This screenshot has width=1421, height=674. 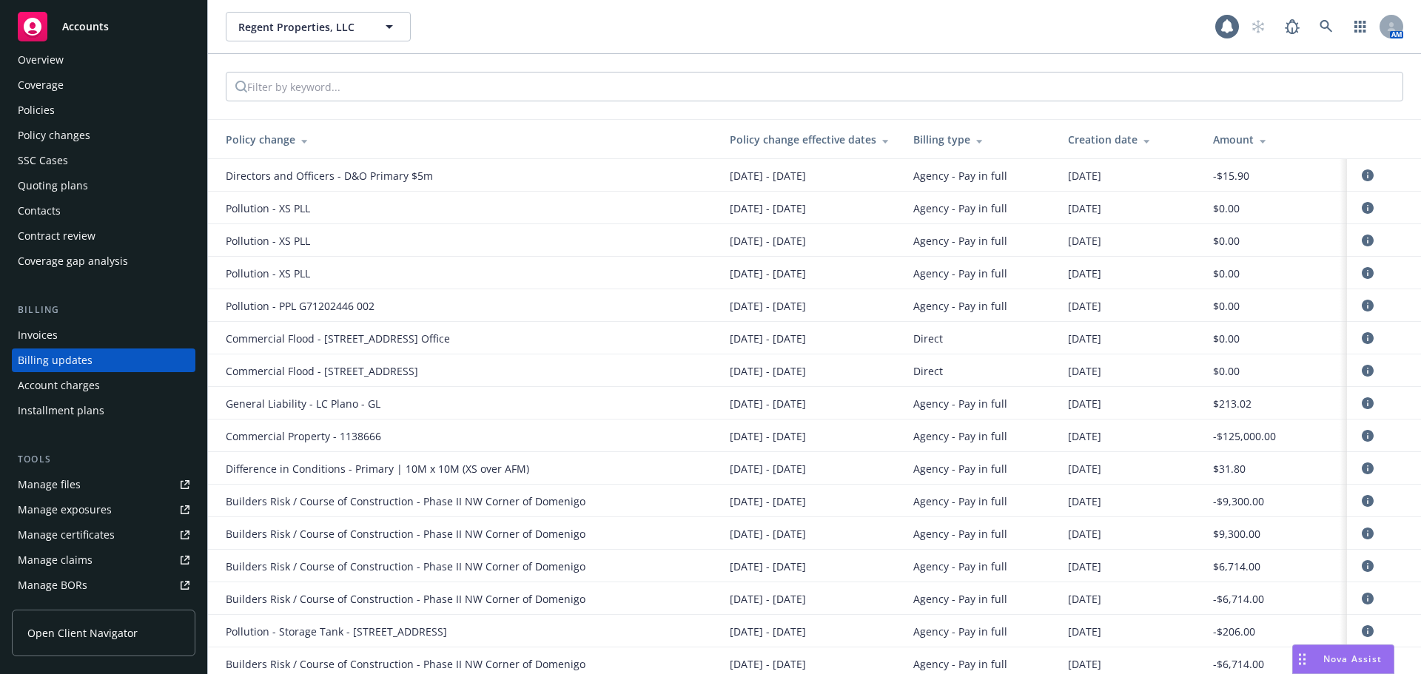 What do you see at coordinates (104, 510) in the screenshot?
I see `span: Manage exposures` at bounding box center [104, 510].